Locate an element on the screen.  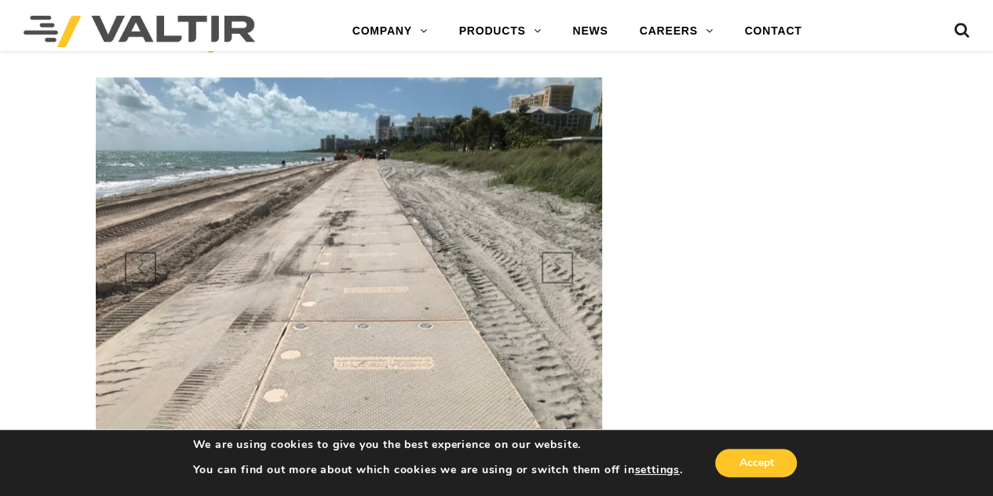
img: Trinity Highway Rentals Composite ground protection access mats is located at coordinates (349, 267).